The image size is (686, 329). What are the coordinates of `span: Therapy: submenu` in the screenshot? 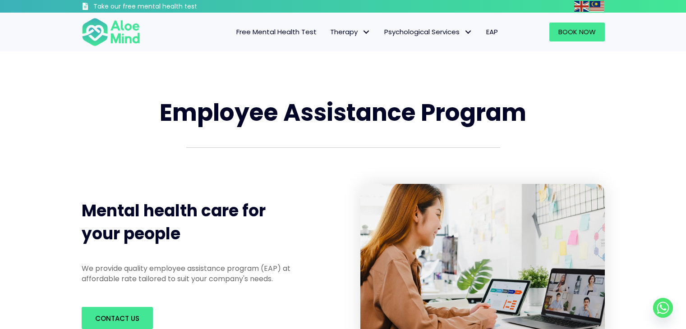 It's located at (366, 32).